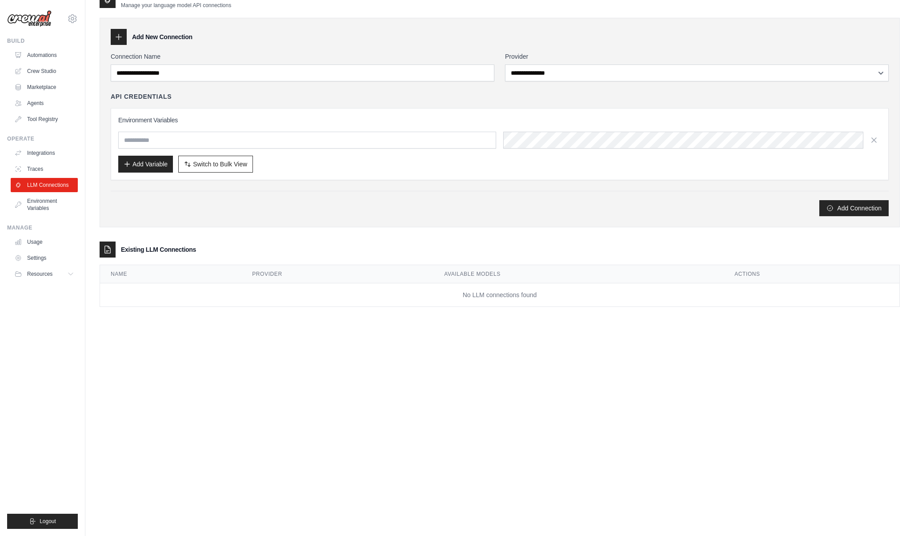 The width and height of the screenshot is (914, 536). I want to click on button: Resources, so click(44, 274).